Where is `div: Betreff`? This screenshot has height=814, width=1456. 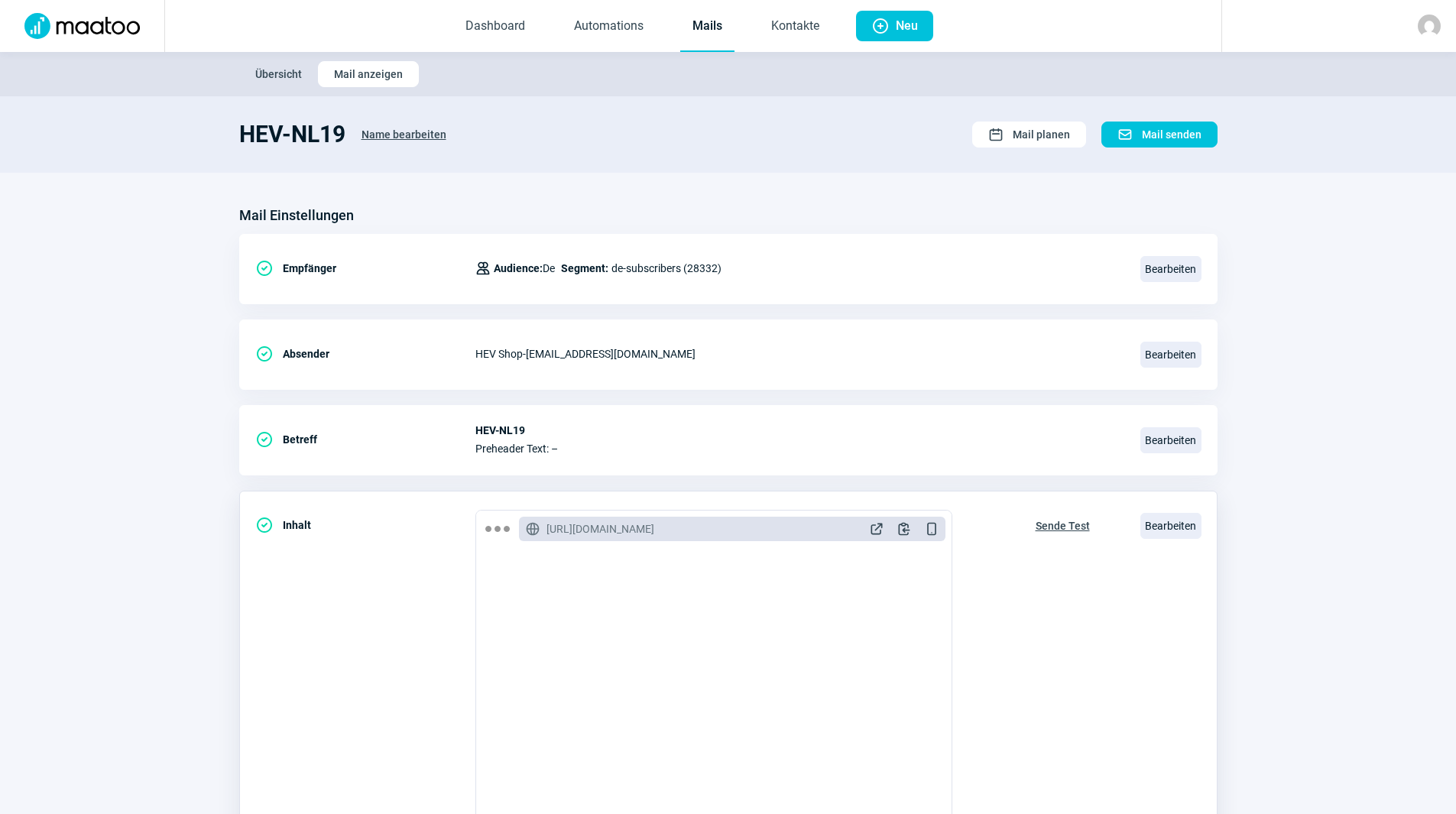 div: Betreff is located at coordinates (365, 439).